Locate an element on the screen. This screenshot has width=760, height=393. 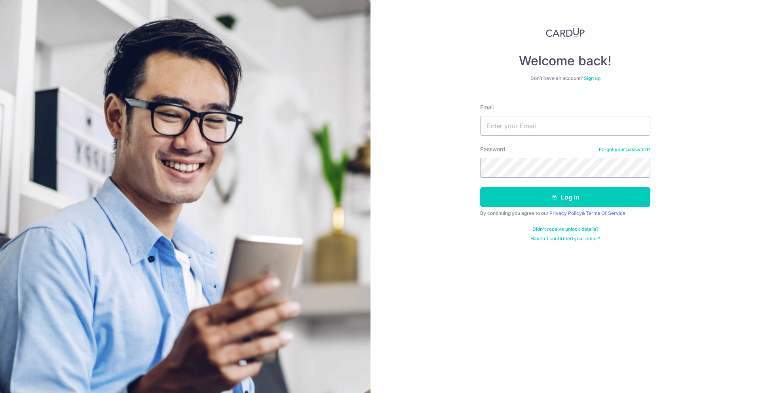
img: CardUp Logo is located at coordinates (565, 32).